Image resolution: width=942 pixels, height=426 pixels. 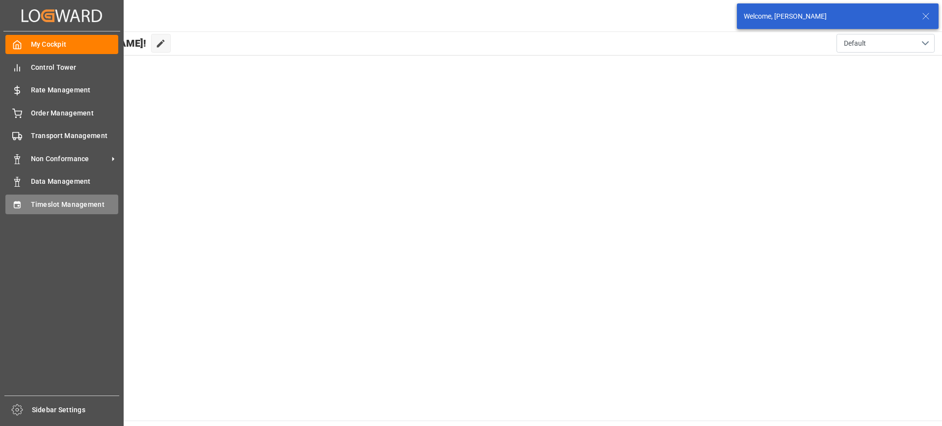 What do you see at coordinates (855, 43) in the screenshot?
I see `span: Default` at bounding box center [855, 43].